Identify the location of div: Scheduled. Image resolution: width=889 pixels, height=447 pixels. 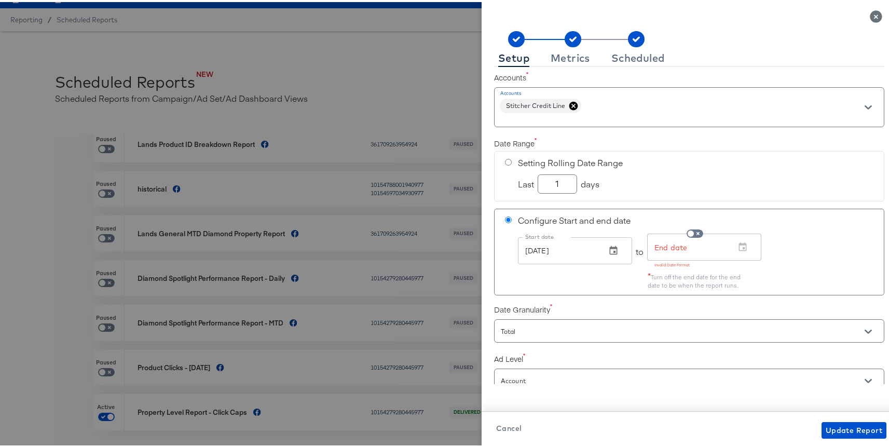
(638, 56).